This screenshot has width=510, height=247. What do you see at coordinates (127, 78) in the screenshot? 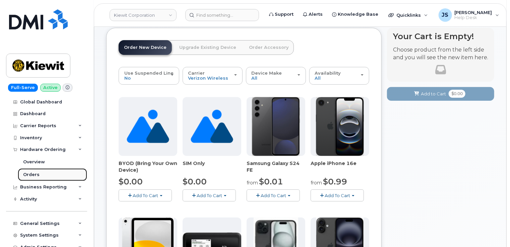
I see `span: No` at bounding box center [127, 78].